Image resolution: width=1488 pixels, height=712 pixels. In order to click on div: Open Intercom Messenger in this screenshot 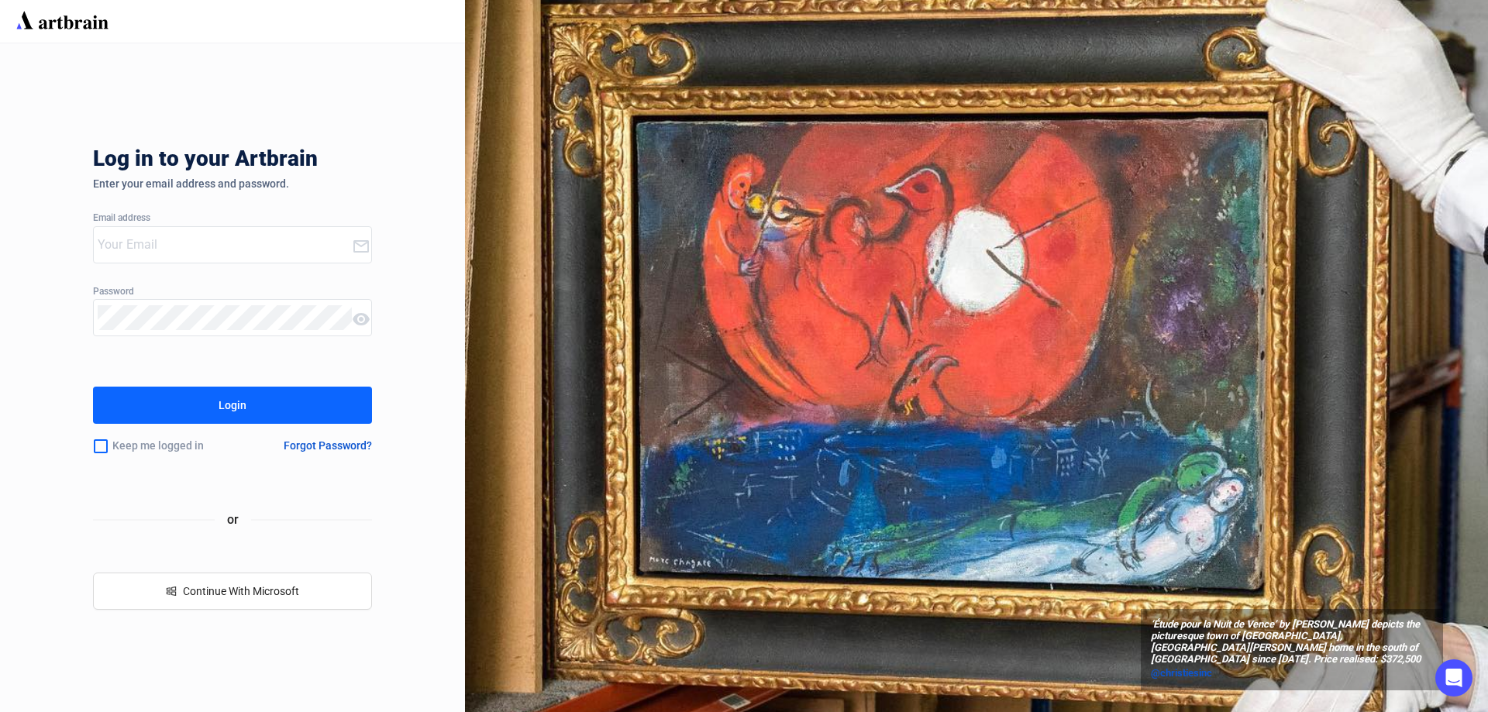, I will do `click(1454, 678)`.